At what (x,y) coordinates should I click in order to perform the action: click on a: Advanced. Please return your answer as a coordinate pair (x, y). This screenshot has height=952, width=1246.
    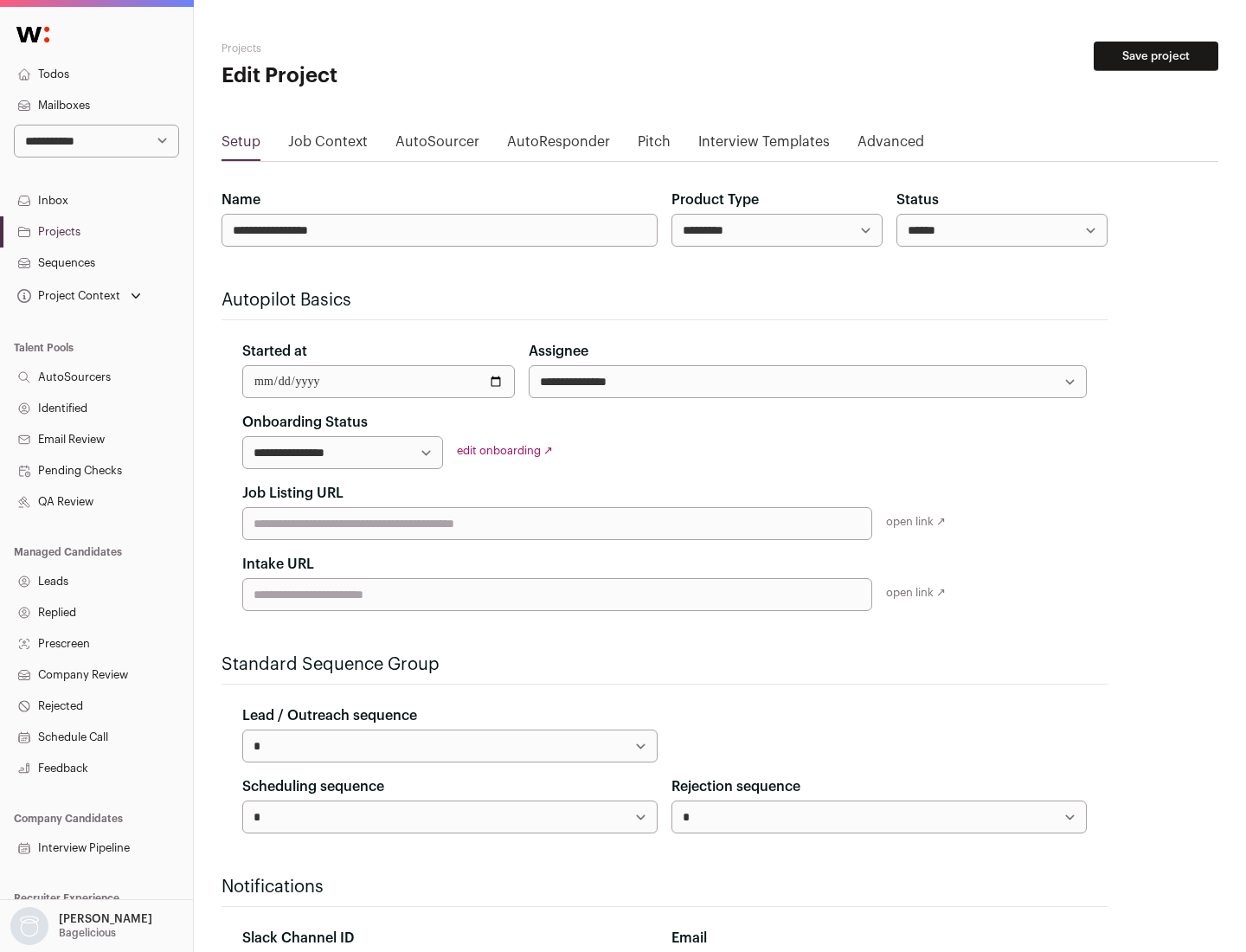
    Looking at the image, I should click on (891, 146).